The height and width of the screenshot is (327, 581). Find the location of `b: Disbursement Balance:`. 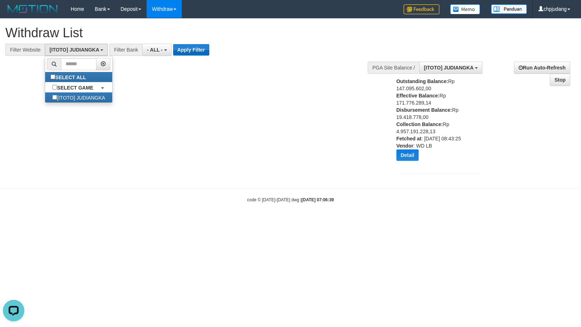

b: Disbursement Balance: is located at coordinates (425, 110).